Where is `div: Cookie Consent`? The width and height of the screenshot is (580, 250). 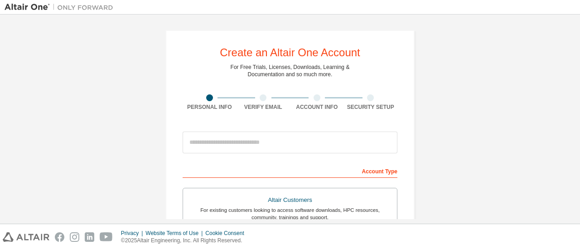 div: Cookie Consent is located at coordinates (227, 233).